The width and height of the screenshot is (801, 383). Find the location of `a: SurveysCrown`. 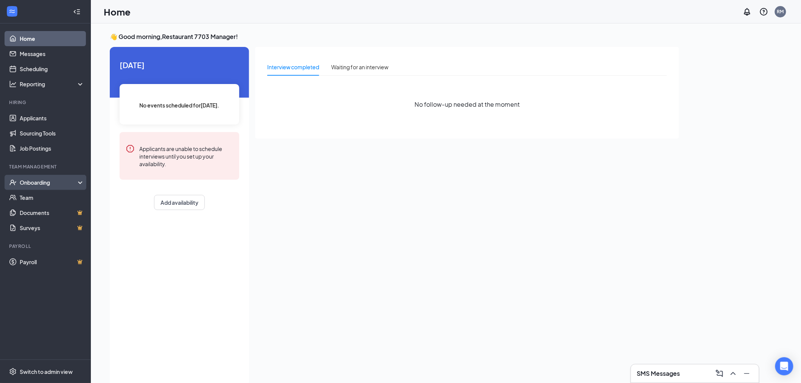

a: SurveysCrown is located at coordinates (52, 228).